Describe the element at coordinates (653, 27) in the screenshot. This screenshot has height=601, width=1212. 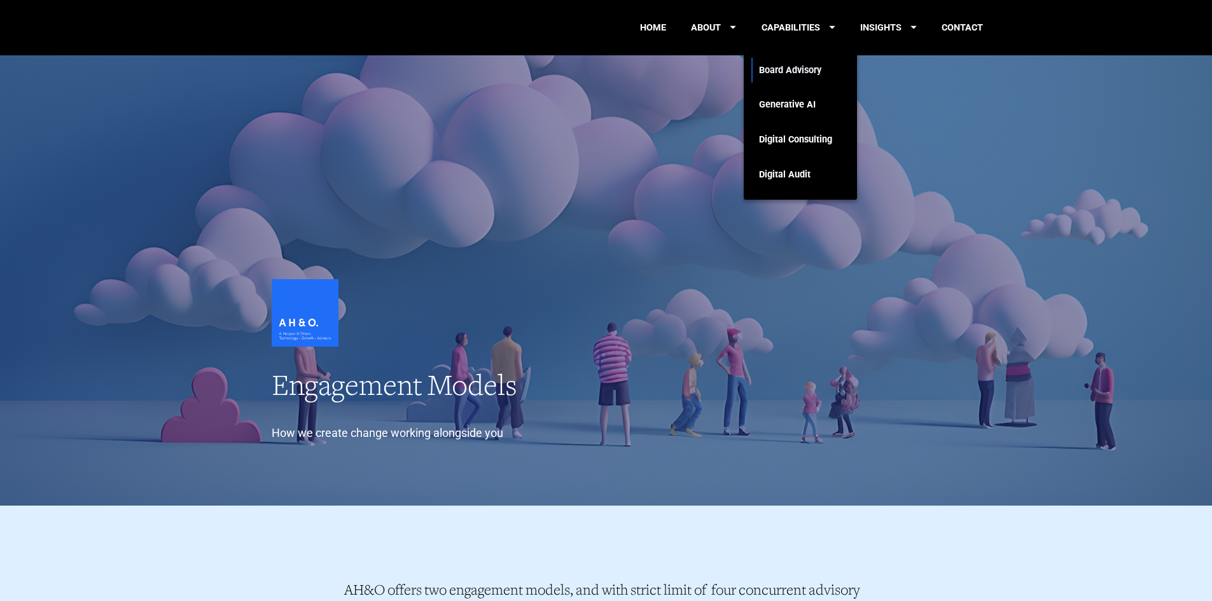
I see `a: HOME` at that location.